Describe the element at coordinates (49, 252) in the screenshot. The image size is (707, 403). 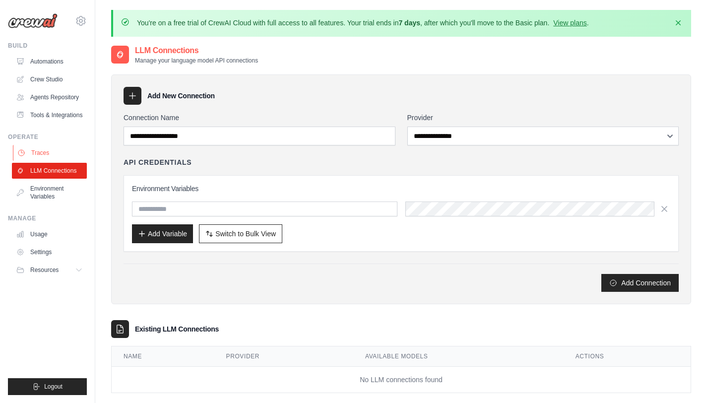
I see `a: Settings` at that location.